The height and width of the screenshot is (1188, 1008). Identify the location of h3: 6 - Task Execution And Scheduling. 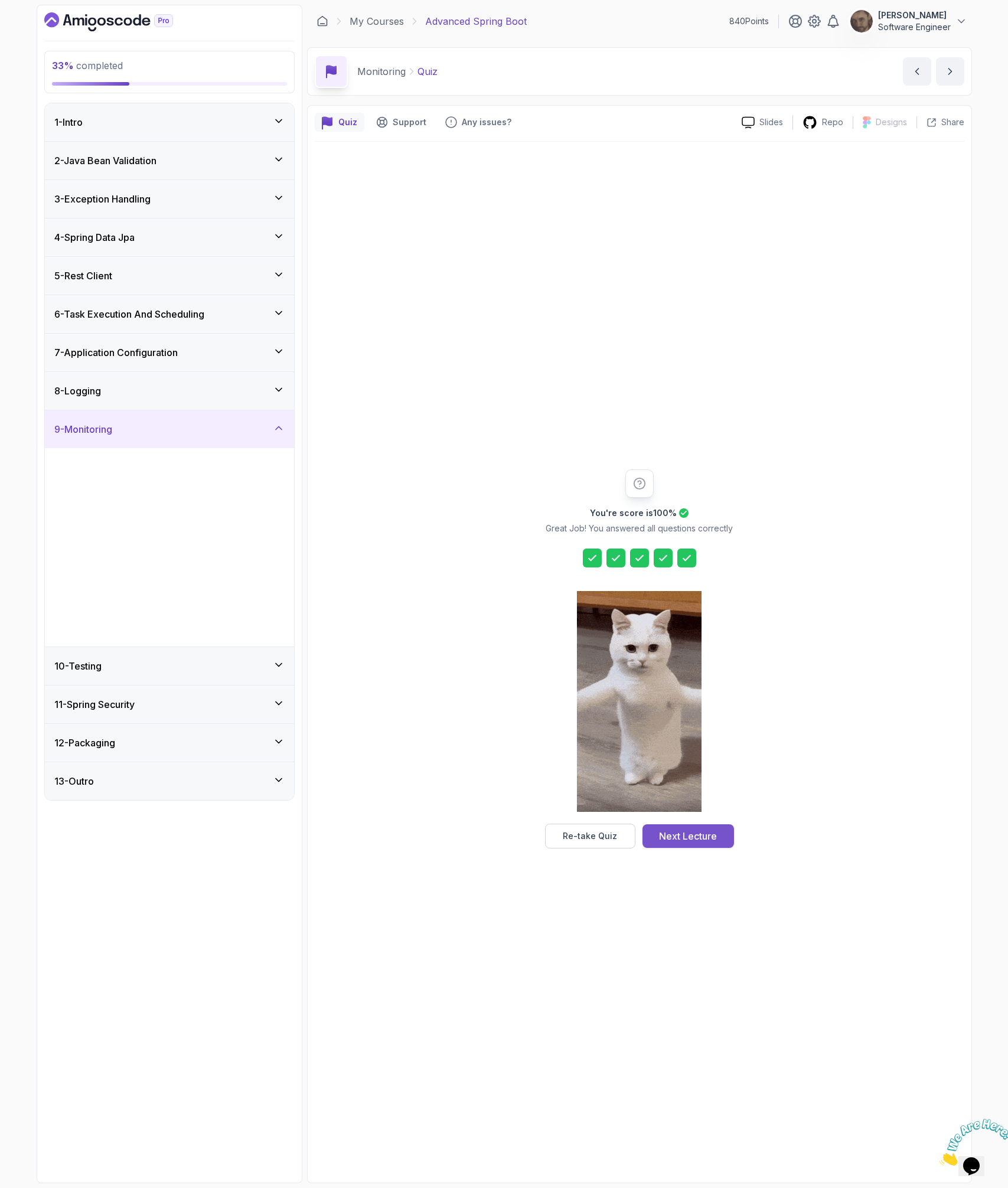
(129, 314).